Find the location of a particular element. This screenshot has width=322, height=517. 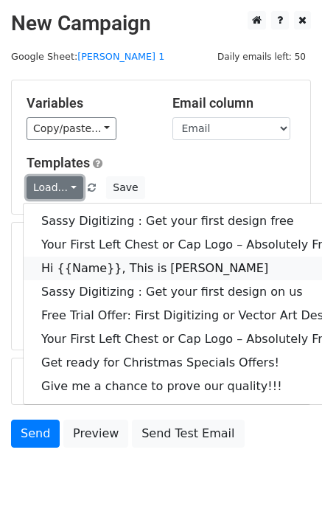

a: Copy/paste... is located at coordinates (72, 128).